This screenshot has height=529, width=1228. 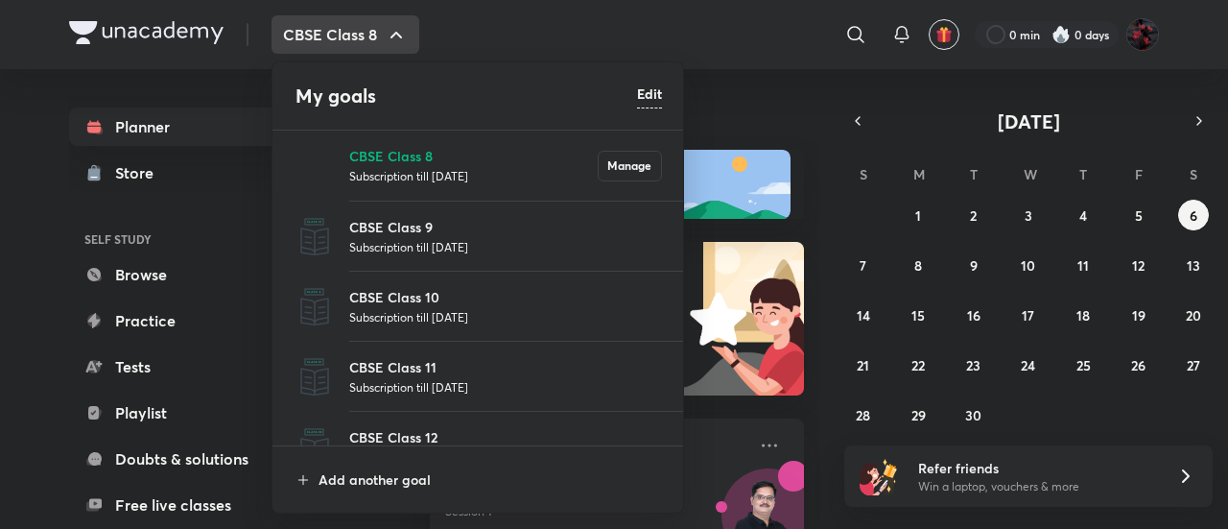 I want to click on img: CBSE Class 12, so click(x=315, y=447).